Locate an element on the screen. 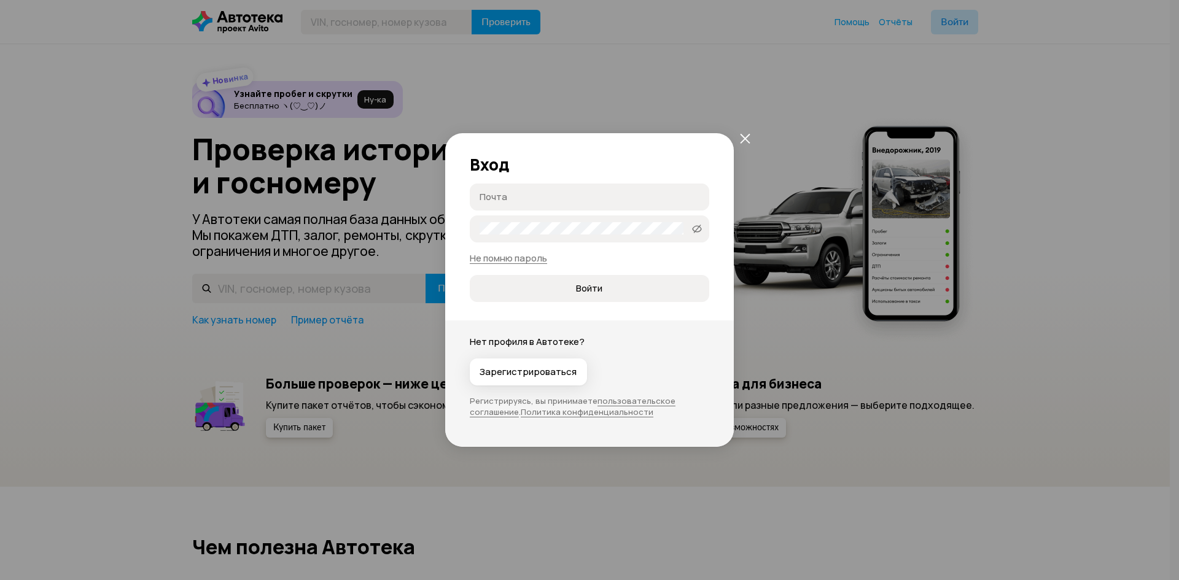  a: пользовательское соглашение is located at coordinates (572, 406).